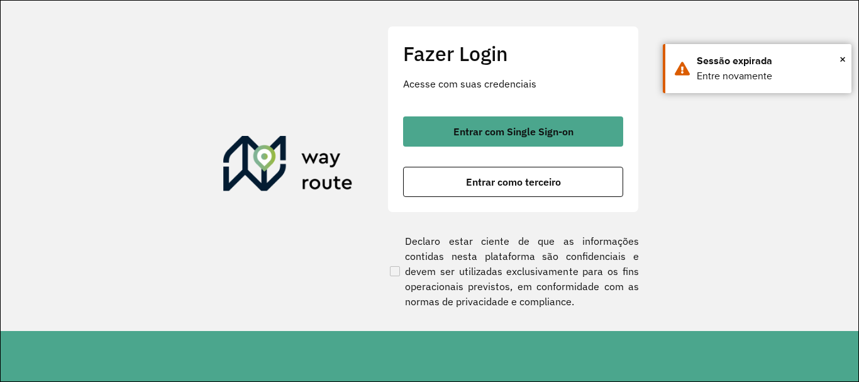  Describe the element at coordinates (288, 166) in the screenshot. I see `img: Roteirizador AmbevTech` at that location.